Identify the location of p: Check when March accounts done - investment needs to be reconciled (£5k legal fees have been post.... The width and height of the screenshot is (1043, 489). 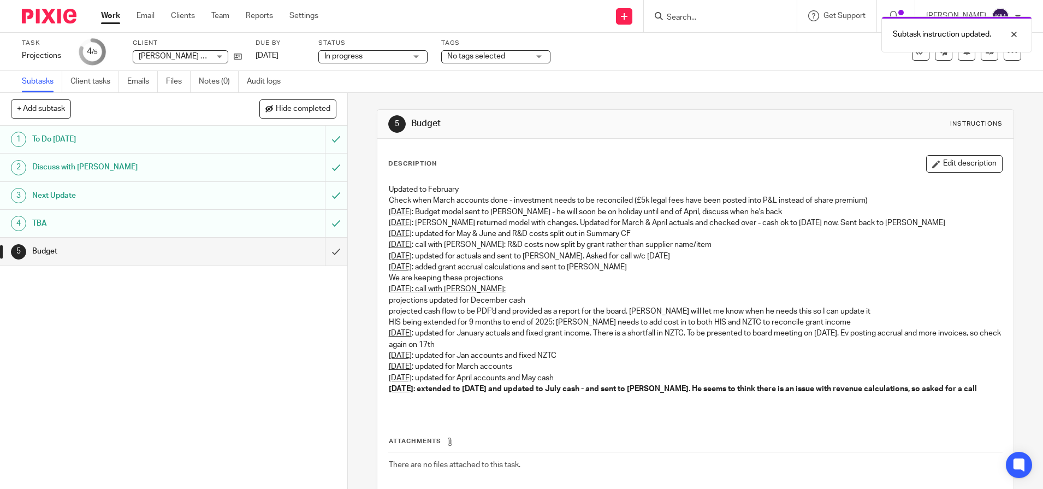
(695, 200).